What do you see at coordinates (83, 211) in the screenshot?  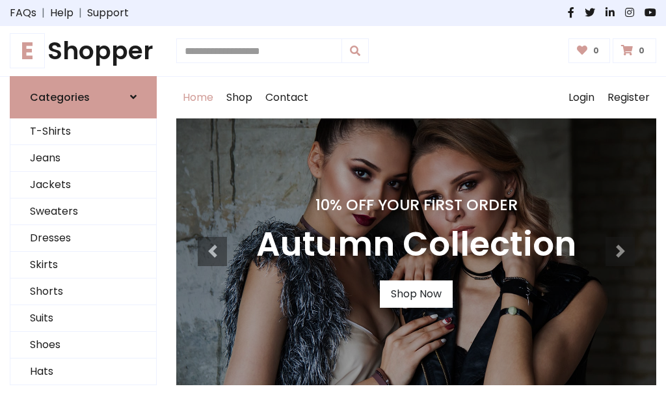 I see `a: Sweaters` at bounding box center [83, 211].